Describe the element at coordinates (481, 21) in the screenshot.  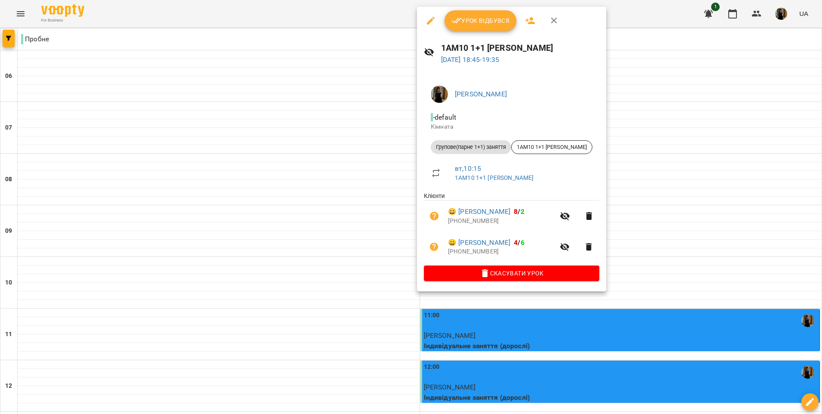
I see `span: Урок відбувся` at that location.